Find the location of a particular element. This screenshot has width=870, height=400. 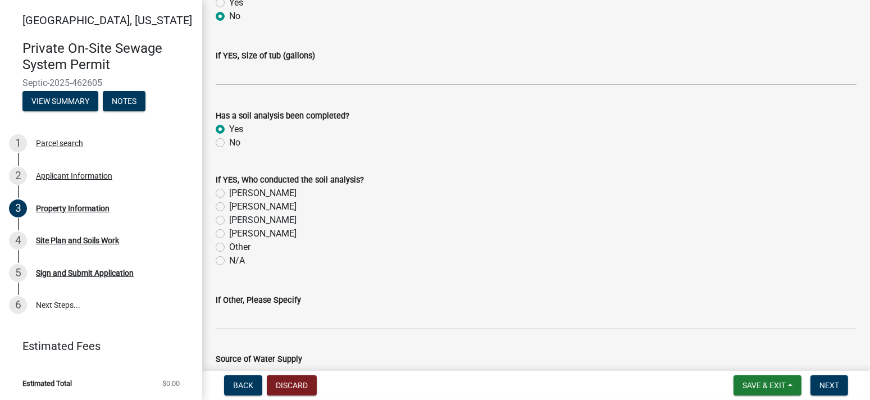

label: Source of Water Supply is located at coordinates (259, 359).